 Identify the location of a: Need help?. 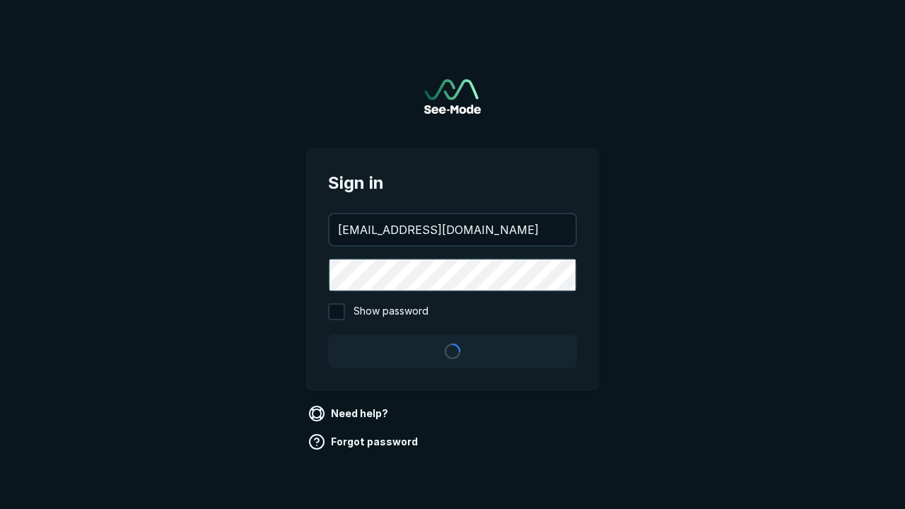
(349, 414).